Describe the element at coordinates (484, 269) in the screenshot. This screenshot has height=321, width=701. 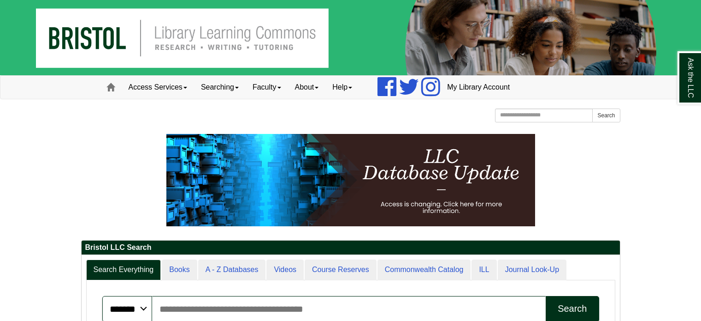
I see `a: ILL` at that location.